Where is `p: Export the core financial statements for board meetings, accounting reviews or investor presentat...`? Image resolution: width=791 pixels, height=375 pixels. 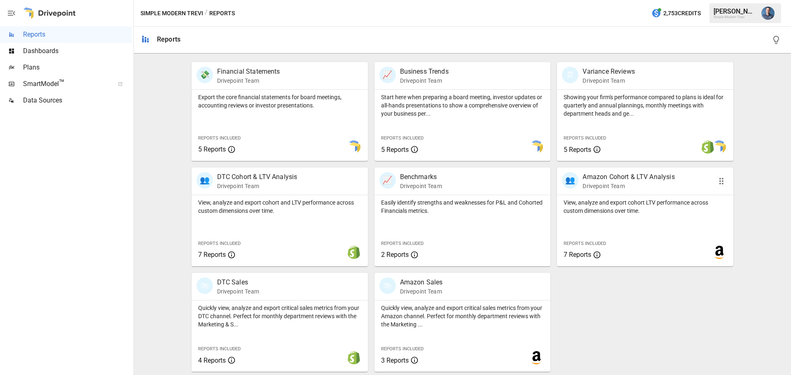
p: Export the core financial statements for board meetings, accounting reviews or investor presentat... is located at coordinates (280, 101).